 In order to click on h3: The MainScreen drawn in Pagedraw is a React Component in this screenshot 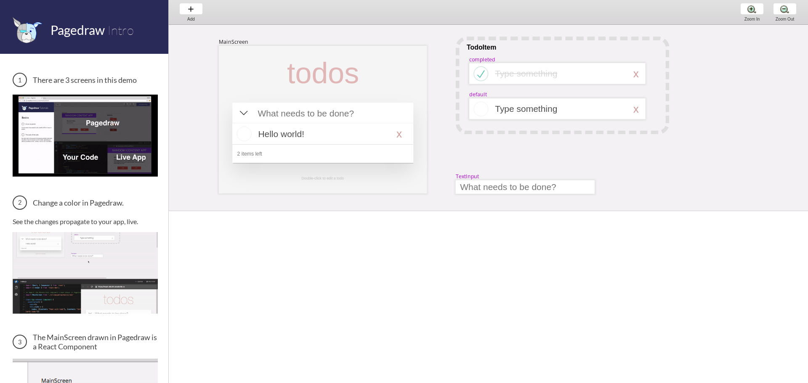, I will do `click(85, 342)`.